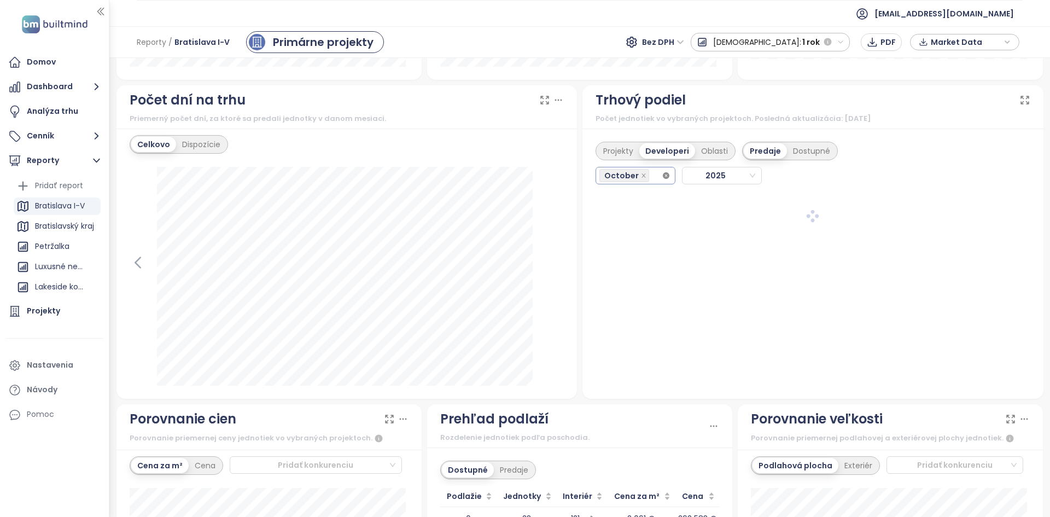 Image resolution: width=1050 pixels, height=517 pixels. I want to click on div: Developeri, so click(667, 151).